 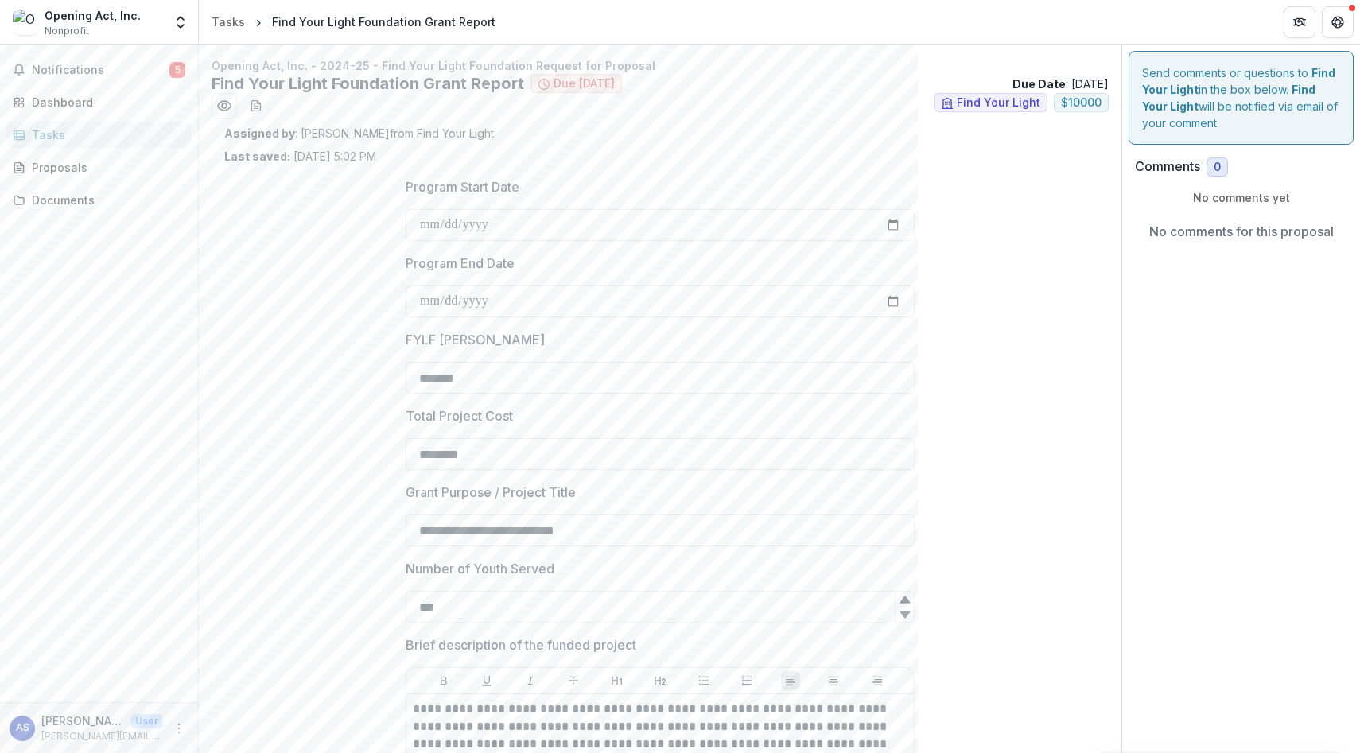 What do you see at coordinates (1217, 167) in the screenshot?
I see `span: 0` at bounding box center [1217, 167].